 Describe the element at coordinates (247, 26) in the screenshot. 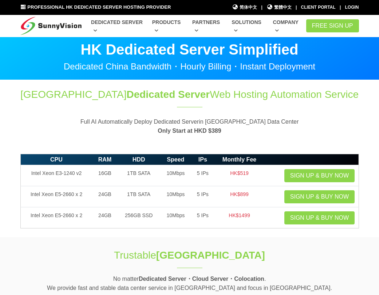

I see `a: Solutions` at that location.